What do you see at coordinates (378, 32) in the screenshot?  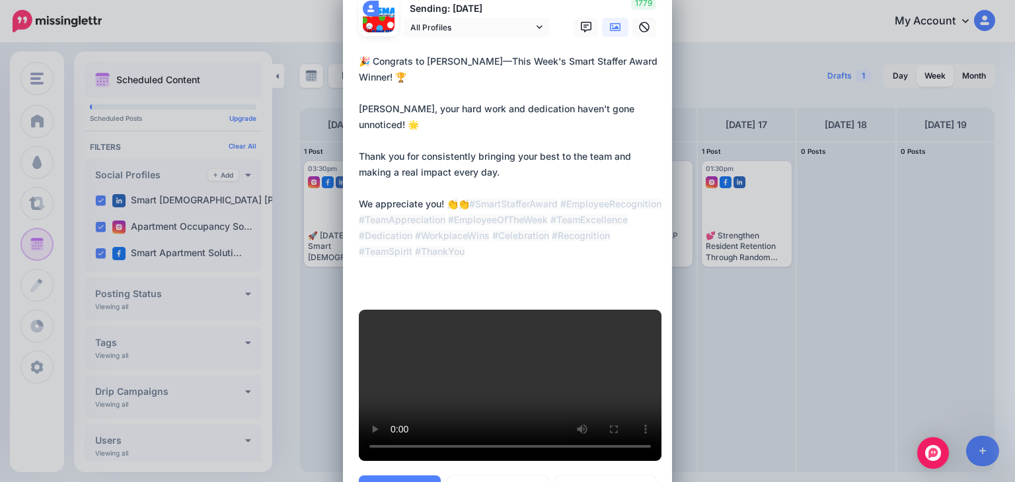 I see `img: 162108471_929565637859961_2209139901119392515_n-bsa130695.jpg` at bounding box center [378, 32].